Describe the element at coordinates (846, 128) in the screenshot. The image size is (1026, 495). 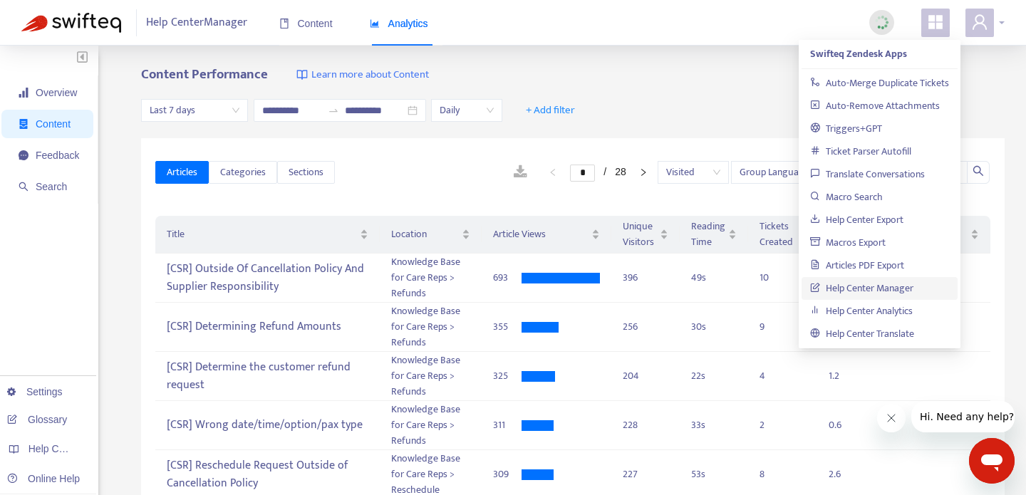
I see `a: Triggers+GPT` at that location.